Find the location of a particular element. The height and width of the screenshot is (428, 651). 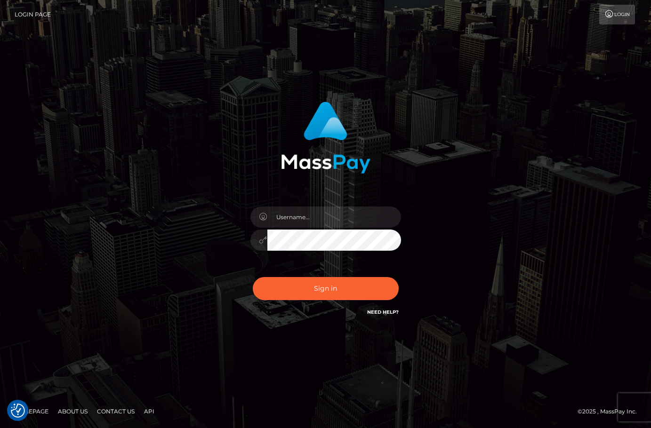

a: Login Page is located at coordinates (32, 15).